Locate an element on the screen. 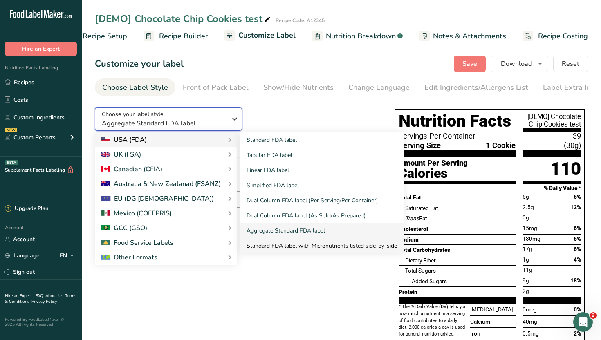 Image resolution: width=601 pixels, height=340 pixels. span: 17g is located at coordinates (528, 249).